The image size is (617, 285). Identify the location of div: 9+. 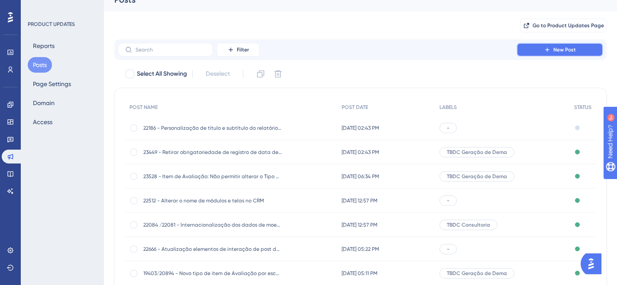
(61, 8).